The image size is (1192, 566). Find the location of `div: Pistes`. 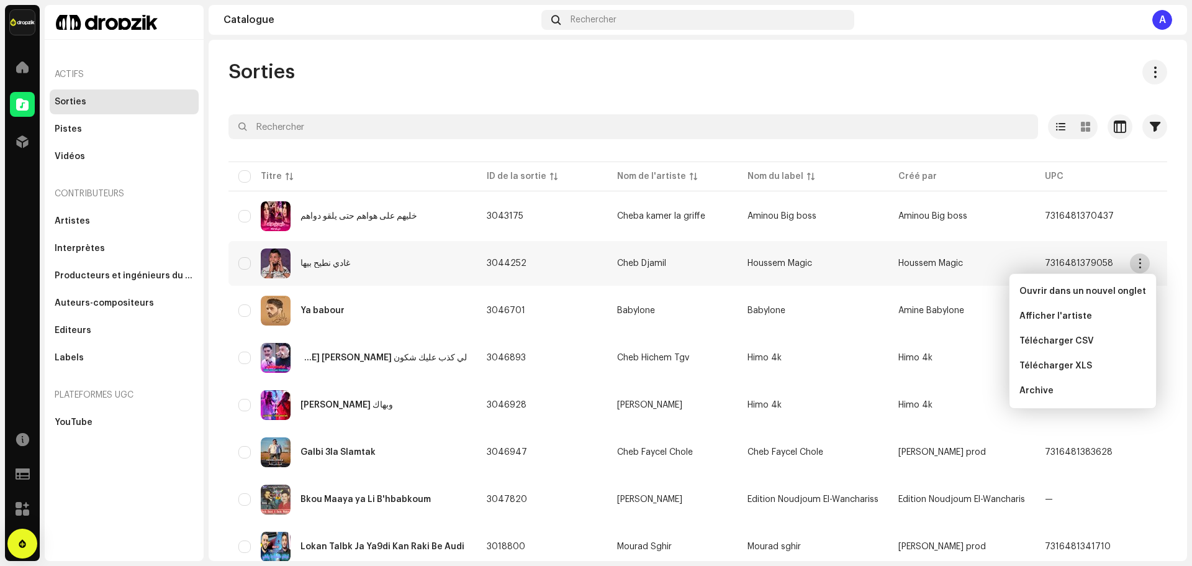

div: Pistes is located at coordinates (68, 129).